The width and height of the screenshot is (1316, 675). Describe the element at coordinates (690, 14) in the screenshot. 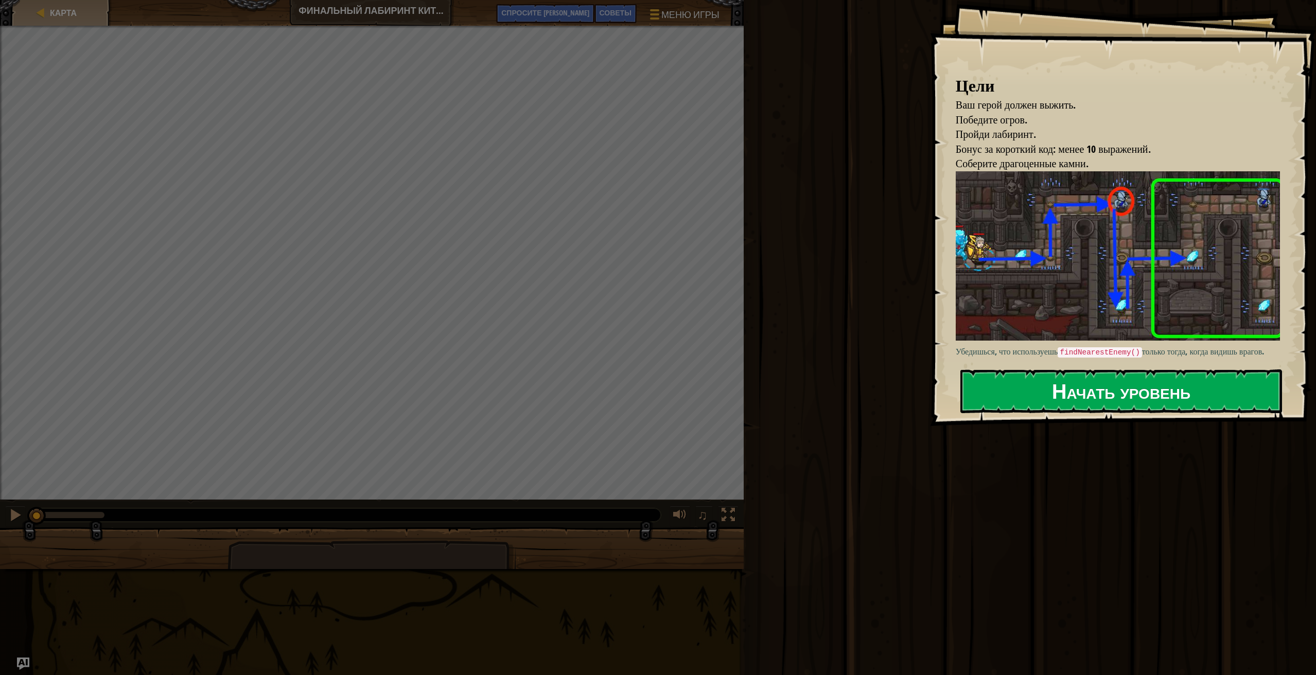

I see `font: Меню игры` at that location.